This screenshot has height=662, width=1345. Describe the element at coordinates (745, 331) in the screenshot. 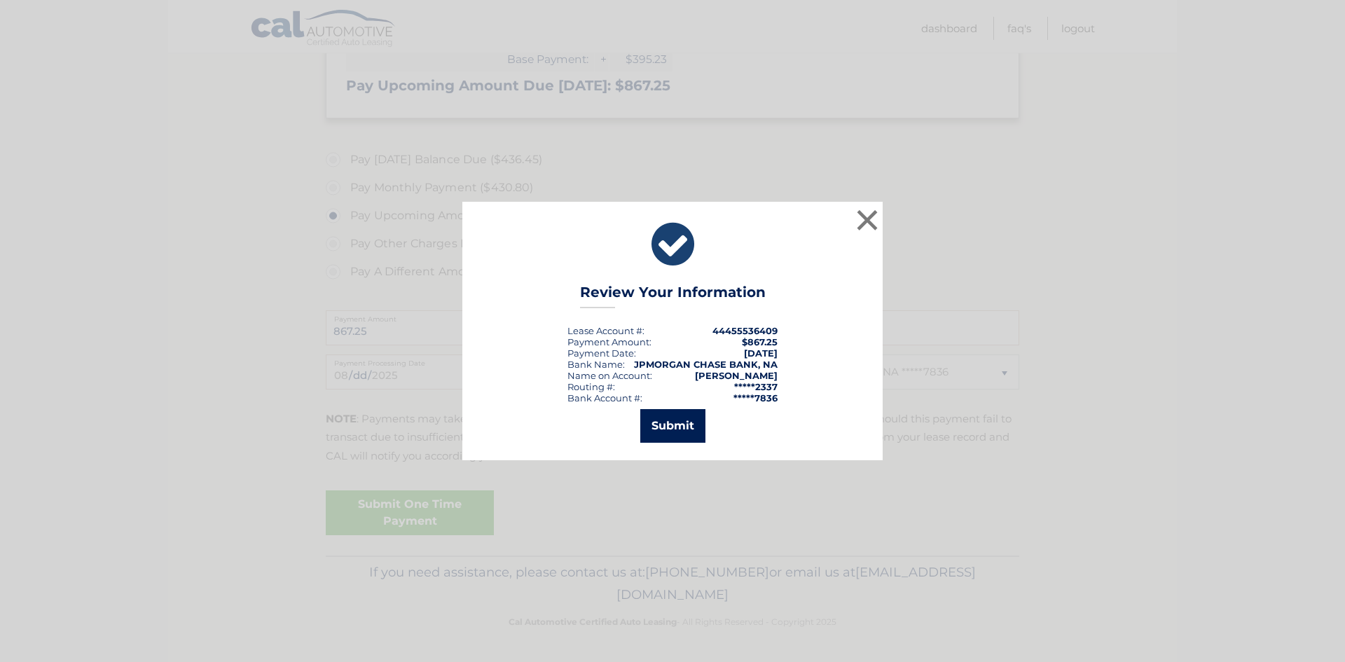

I see `strong: 44455536409` at that location.